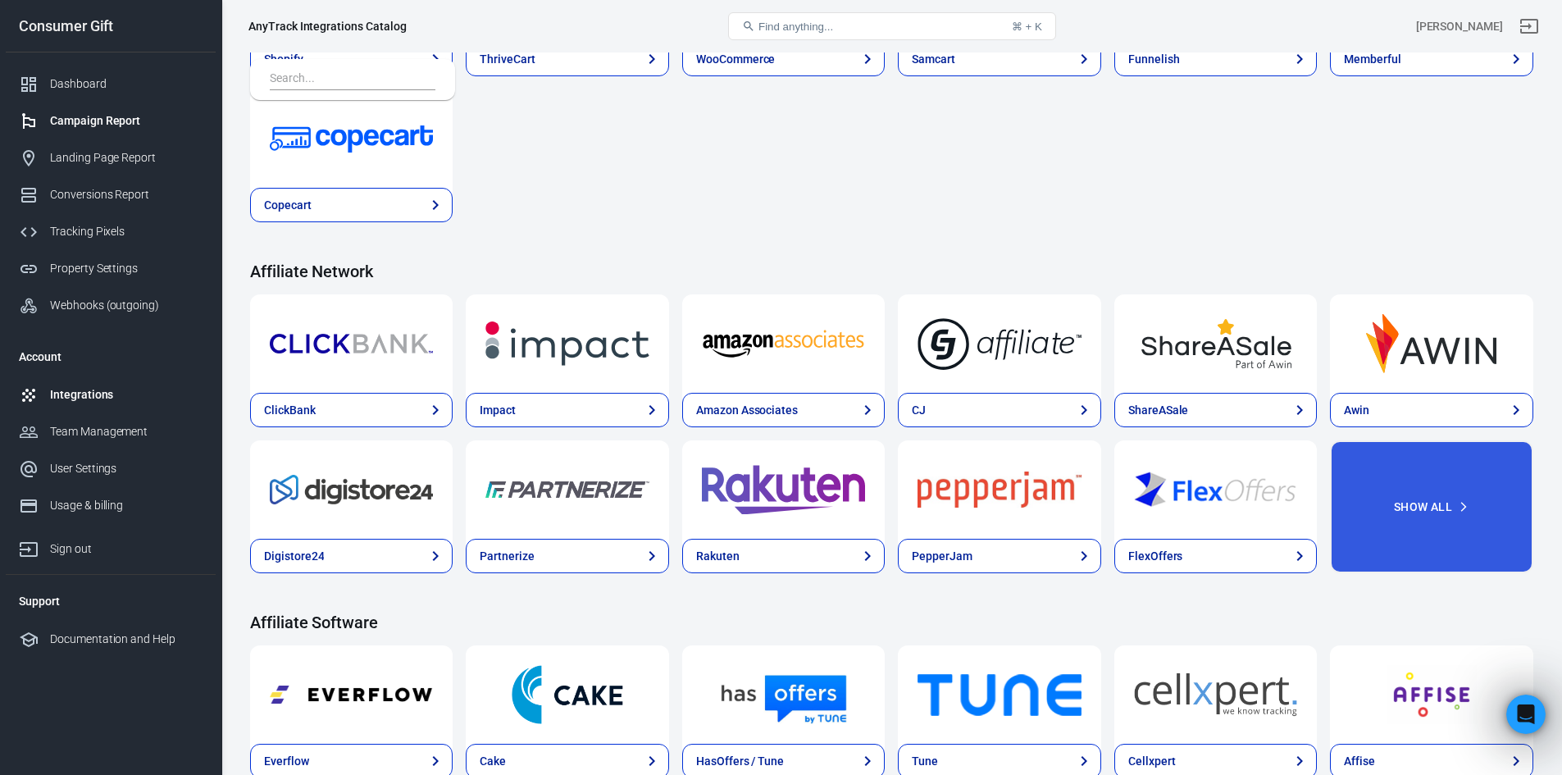 The height and width of the screenshot is (775, 1562). I want to click on a: WooCommerce, so click(783, 59).